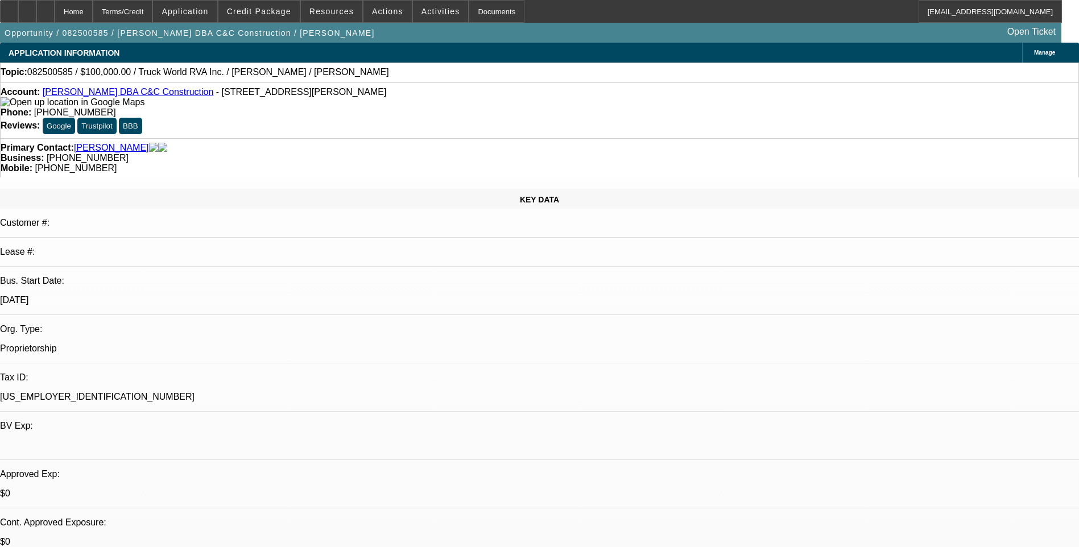  What do you see at coordinates (1044, 52) in the screenshot?
I see `span: Manage` at bounding box center [1044, 52].